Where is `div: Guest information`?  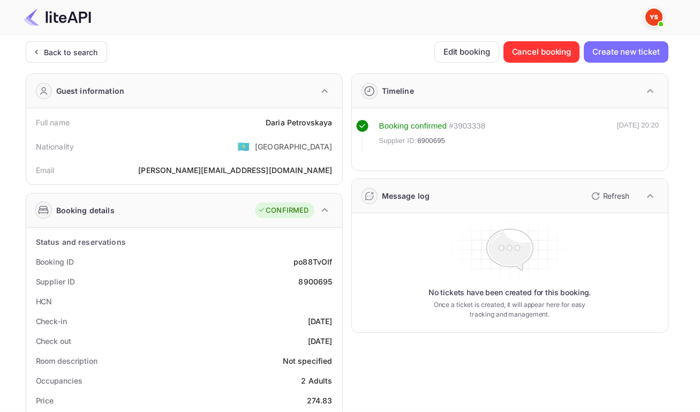
div: Guest information is located at coordinates (91, 91).